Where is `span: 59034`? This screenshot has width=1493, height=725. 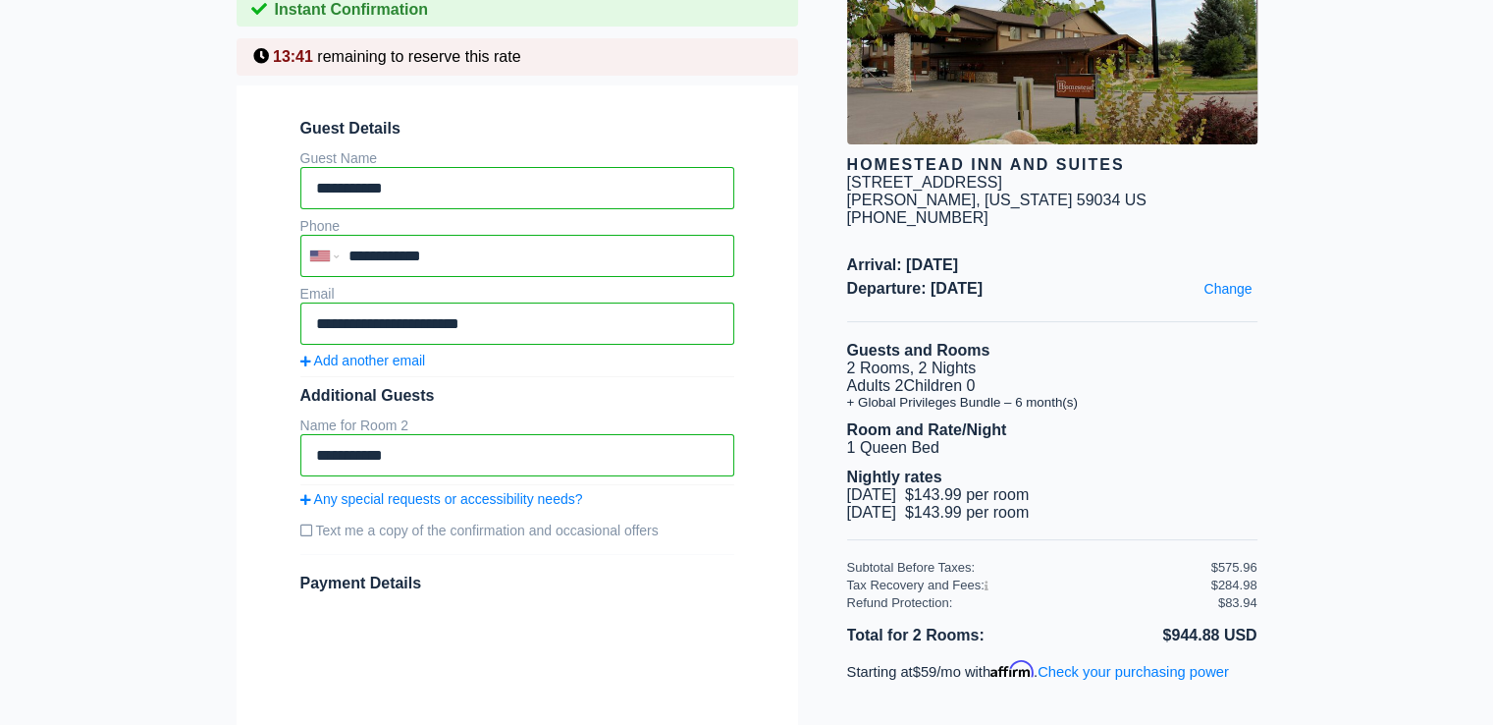
span: 59034 is located at coordinates (1099, 199).